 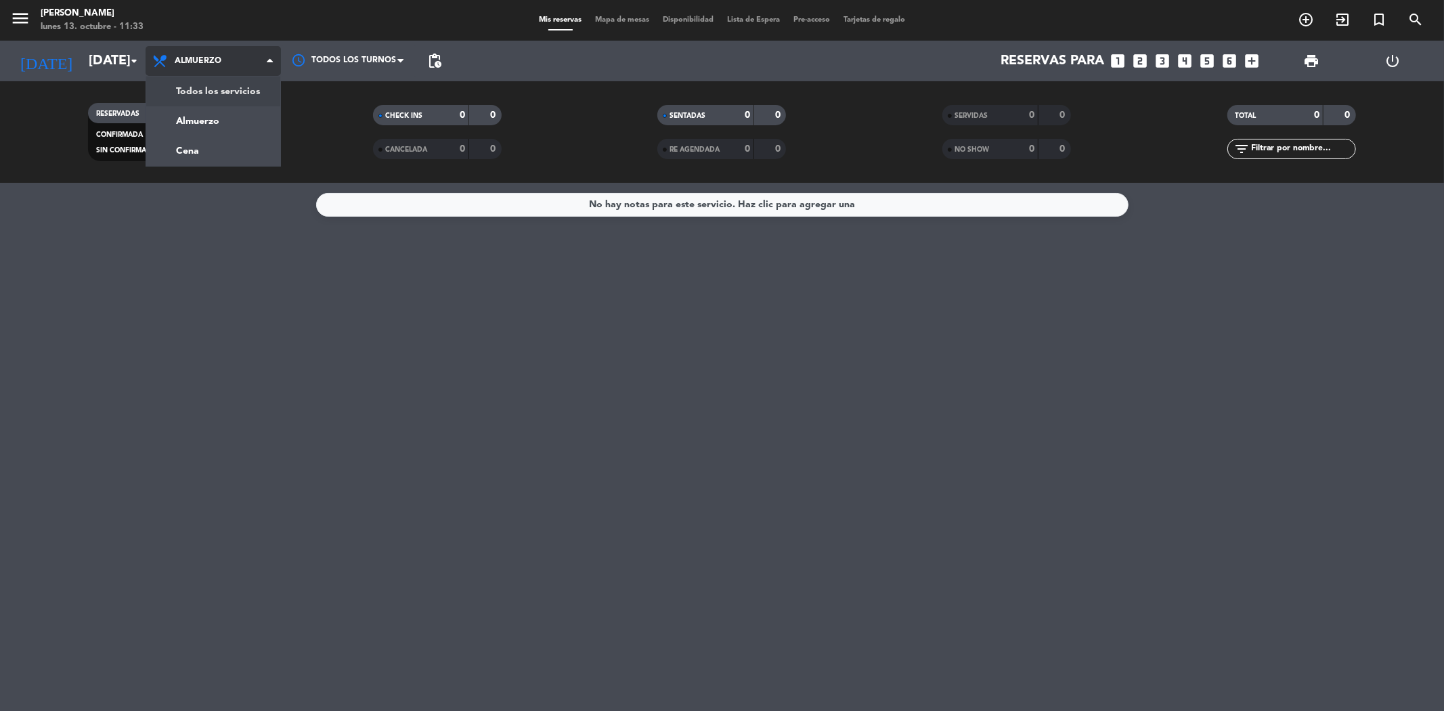 What do you see at coordinates (1303, 149) in the screenshot?
I see `input: Filtrar por nombre...` at bounding box center [1303, 149].